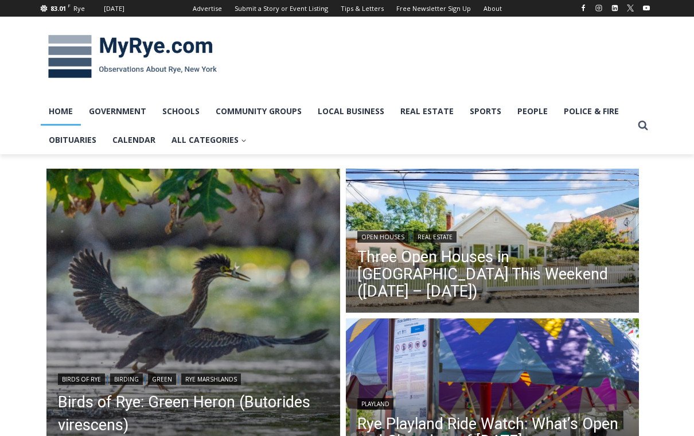  I want to click on a: Instagram, so click(599, 8).